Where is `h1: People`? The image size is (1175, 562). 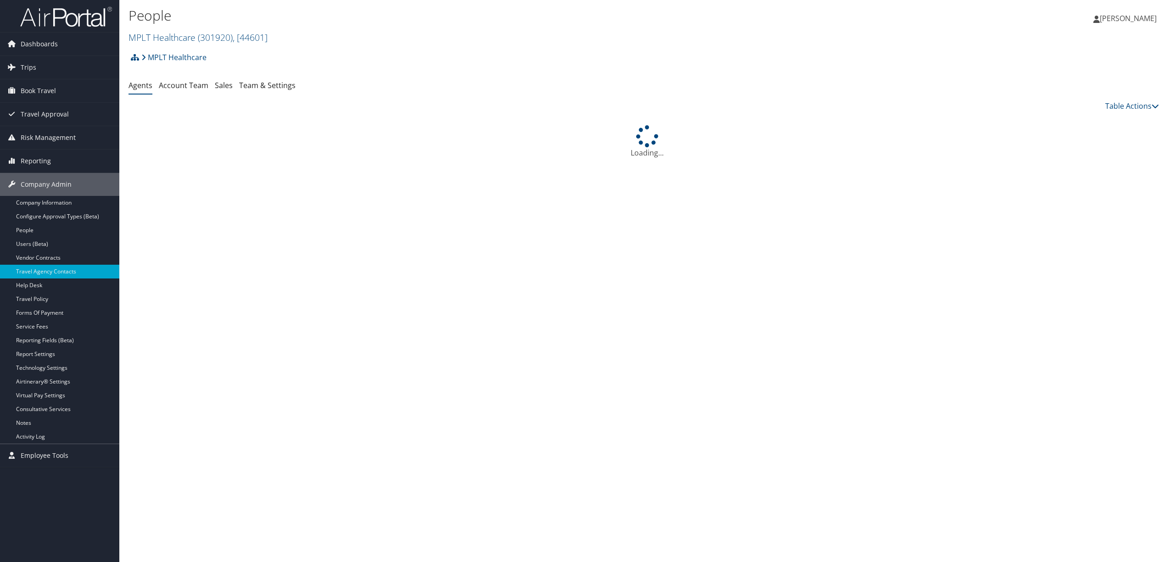 h1: People is located at coordinates (474, 16).